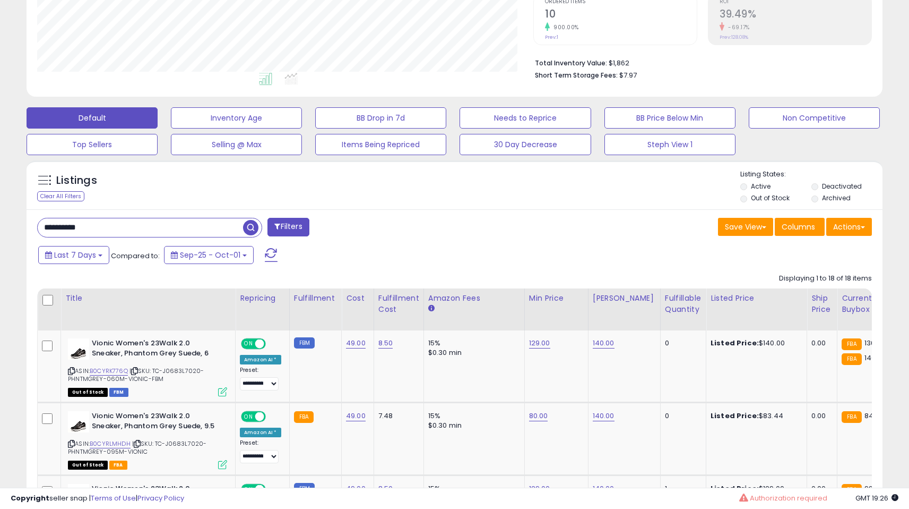  Describe the element at coordinates (812, 174) in the screenshot. I see `p: Listing States:` at that location.